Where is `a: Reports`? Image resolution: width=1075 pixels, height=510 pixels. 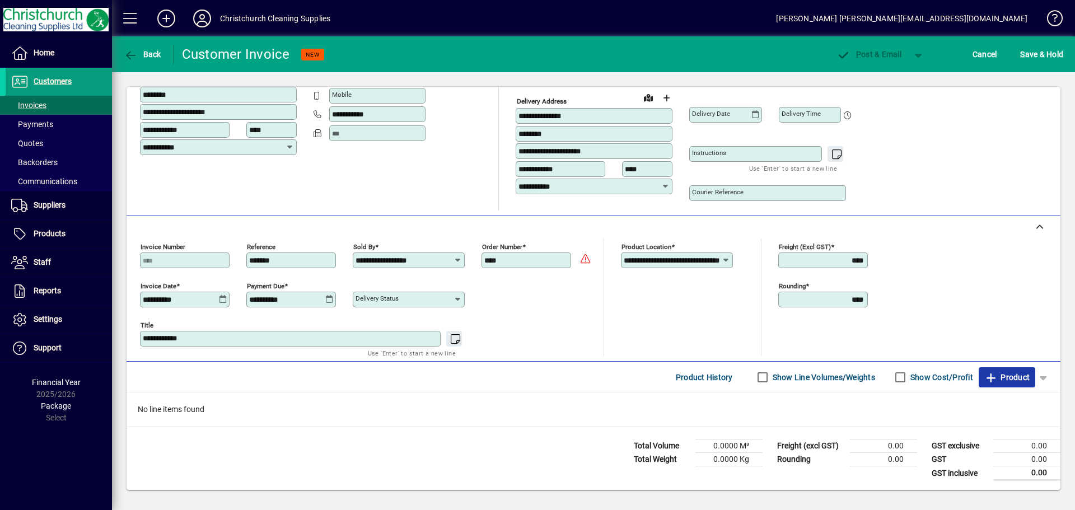
a: Reports is located at coordinates (59, 291).